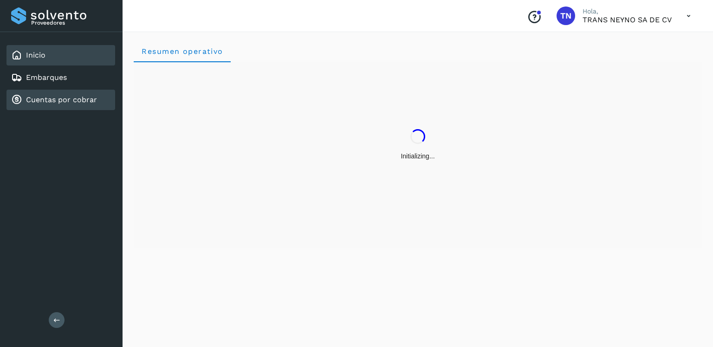 The image size is (713, 347). I want to click on a: Inicio, so click(36, 55).